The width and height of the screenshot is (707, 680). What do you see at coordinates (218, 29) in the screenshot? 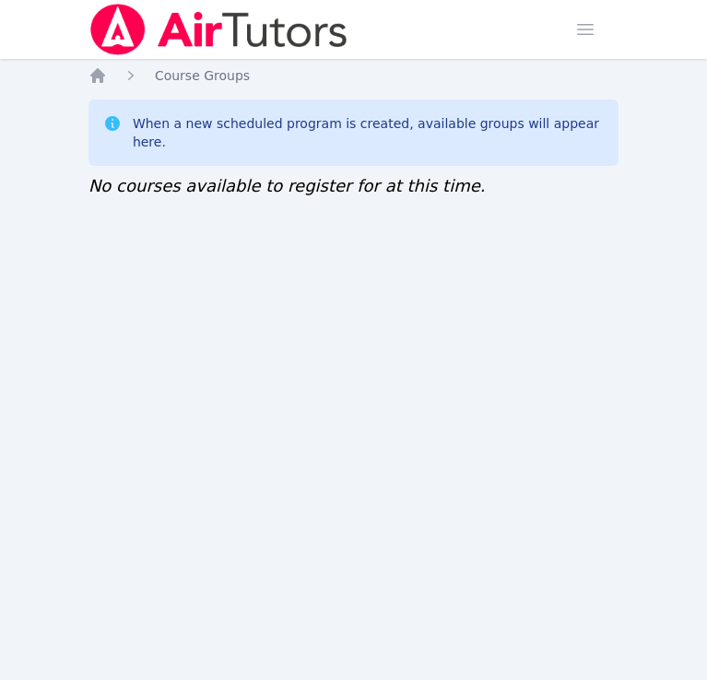
I see `img: Air Tutors` at bounding box center [218, 29].